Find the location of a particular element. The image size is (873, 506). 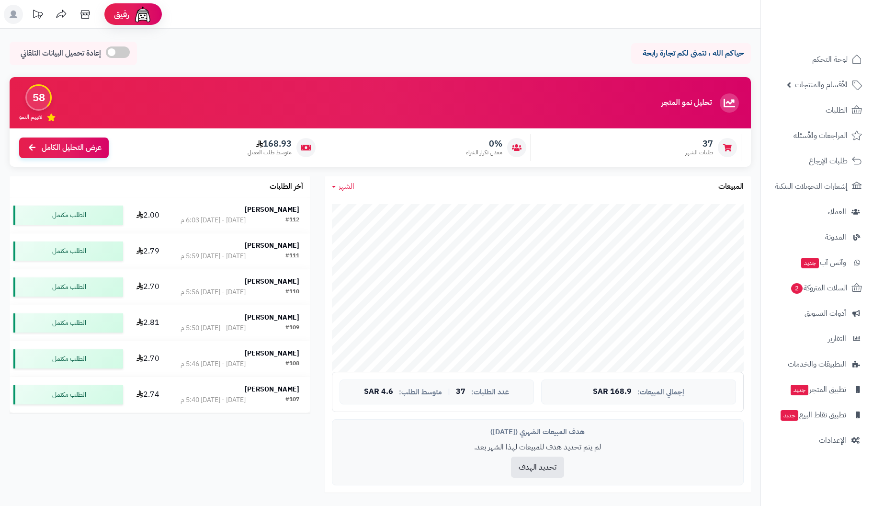

span: 4.6 SAR is located at coordinates (378, 392).